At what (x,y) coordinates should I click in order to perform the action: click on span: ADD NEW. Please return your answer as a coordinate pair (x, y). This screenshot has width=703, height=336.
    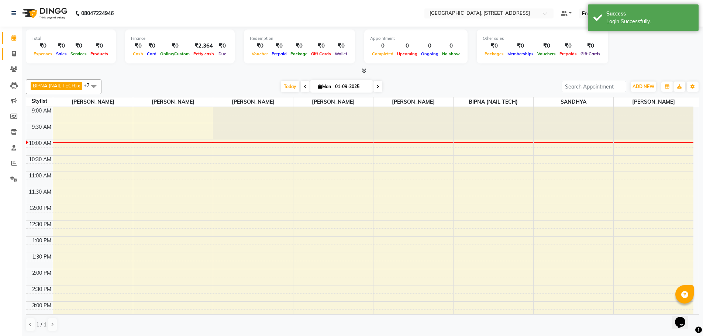
    Looking at the image, I should click on (643, 86).